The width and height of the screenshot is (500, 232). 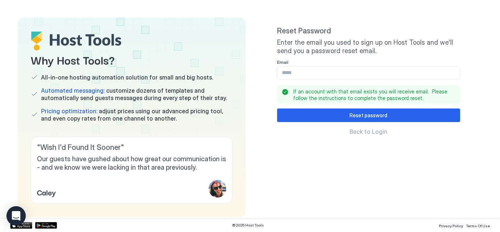 What do you see at coordinates (46, 225) in the screenshot?
I see `a: Google Play Store` at bounding box center [46, 225].